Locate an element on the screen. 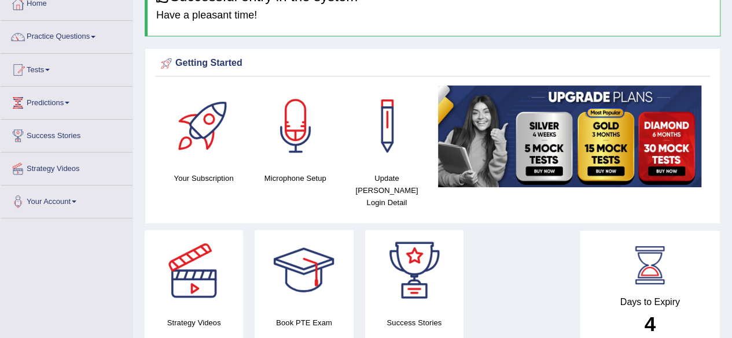 Image resolution: width=732 pixels, height=338 pixels. div: Getting Started is located at coordinates (432, 64).